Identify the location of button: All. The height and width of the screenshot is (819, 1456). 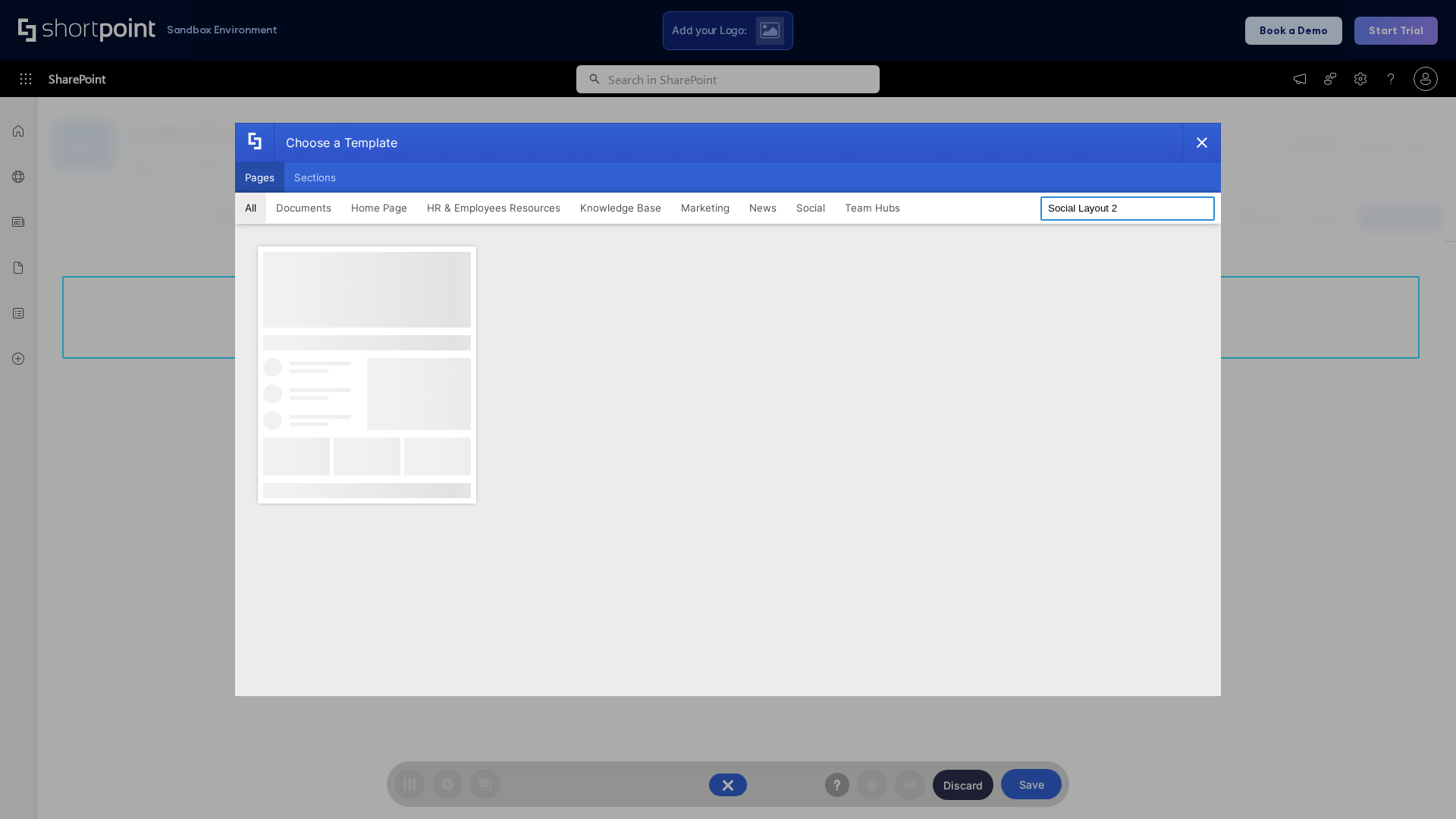
(250, 208).